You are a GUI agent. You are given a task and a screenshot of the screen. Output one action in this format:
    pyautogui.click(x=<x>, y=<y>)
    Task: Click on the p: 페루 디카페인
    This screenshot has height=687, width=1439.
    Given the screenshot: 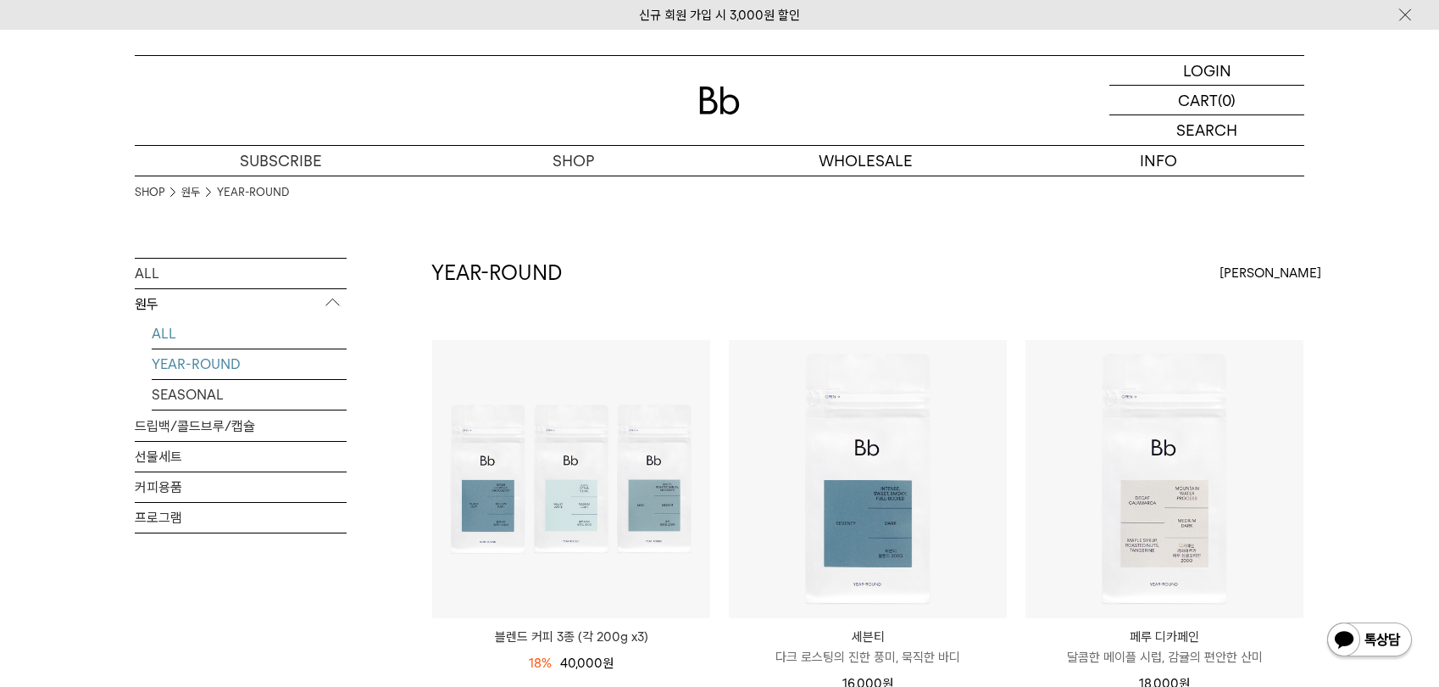 What is the action you would take?
    pyautogui.click(x=1165, y=637)
    